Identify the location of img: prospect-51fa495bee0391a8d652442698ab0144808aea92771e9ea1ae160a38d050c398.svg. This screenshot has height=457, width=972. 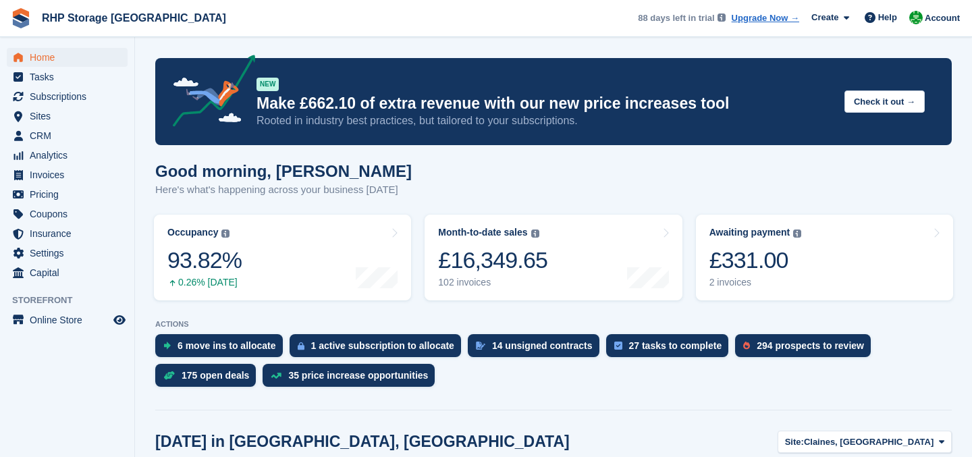
(747, 346).